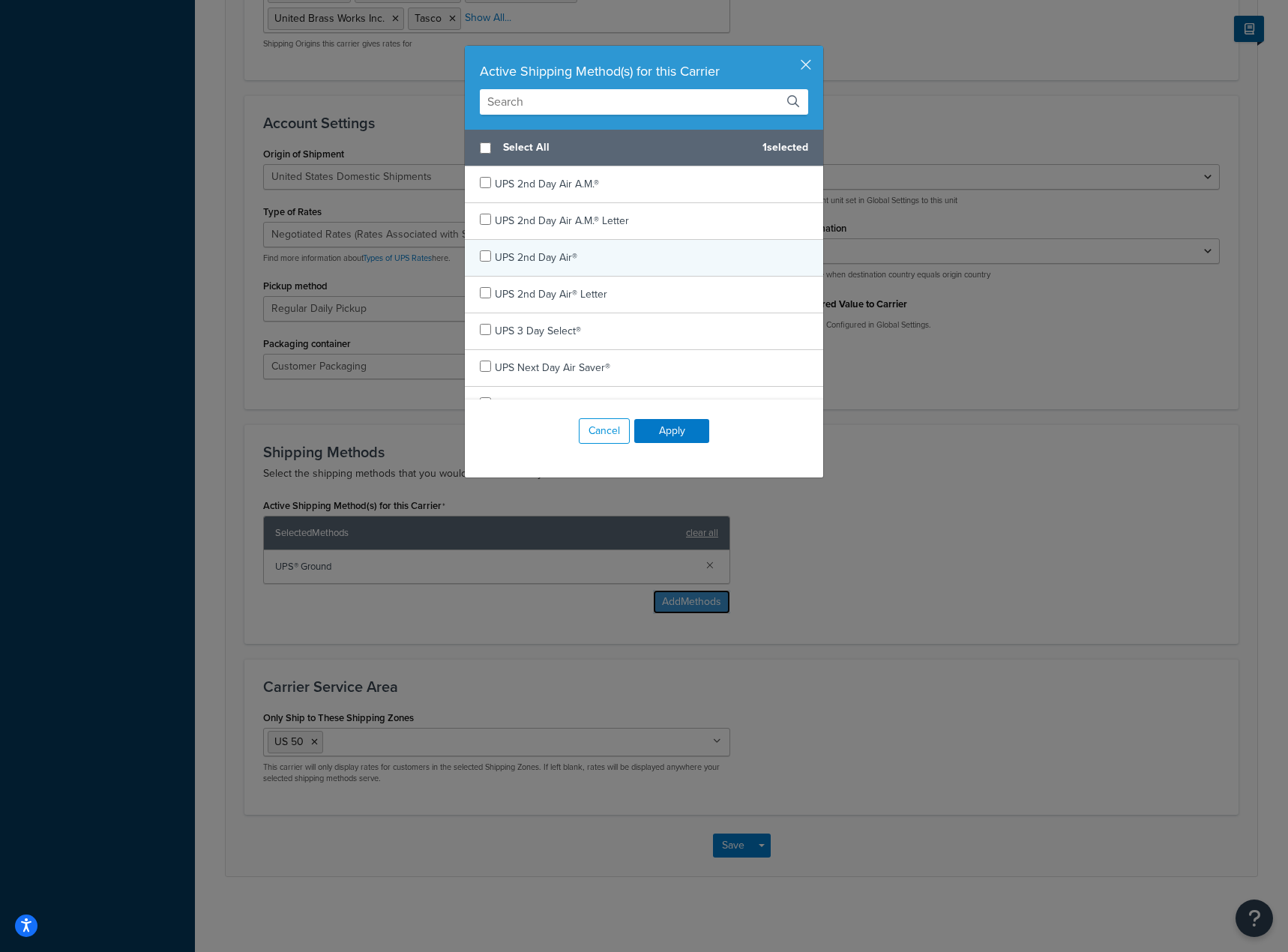 This screenshot has height=952, width=1288. Describe the element at coordinates (644, 71) in the screenshot. I see `div: Active Shipping Method(s) for this Carrier` at that location.